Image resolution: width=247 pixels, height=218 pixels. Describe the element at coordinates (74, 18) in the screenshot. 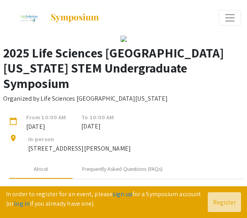

I see `img: Symposium by ForagerOne` at that location.